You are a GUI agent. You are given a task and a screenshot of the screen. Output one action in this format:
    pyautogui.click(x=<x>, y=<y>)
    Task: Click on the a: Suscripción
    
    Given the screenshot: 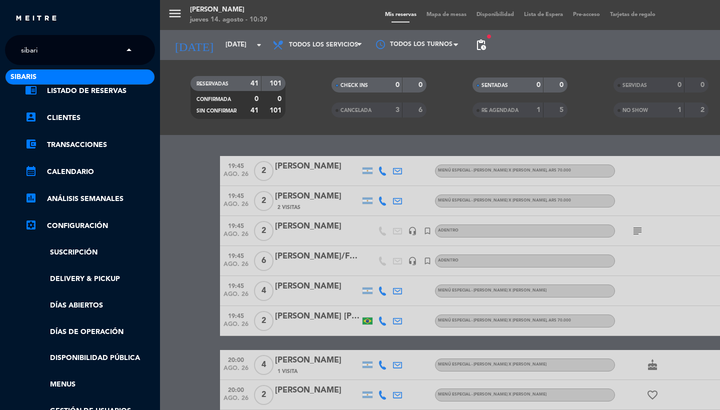 What is the action you would take?
    pyautogui.click(x=90, y=253)
    